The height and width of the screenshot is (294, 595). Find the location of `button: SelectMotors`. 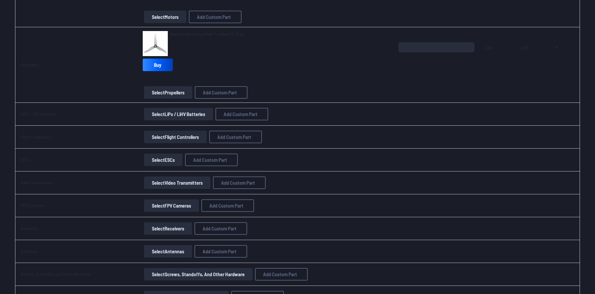

button: SelectMotors is located at coordinates (165, 17).